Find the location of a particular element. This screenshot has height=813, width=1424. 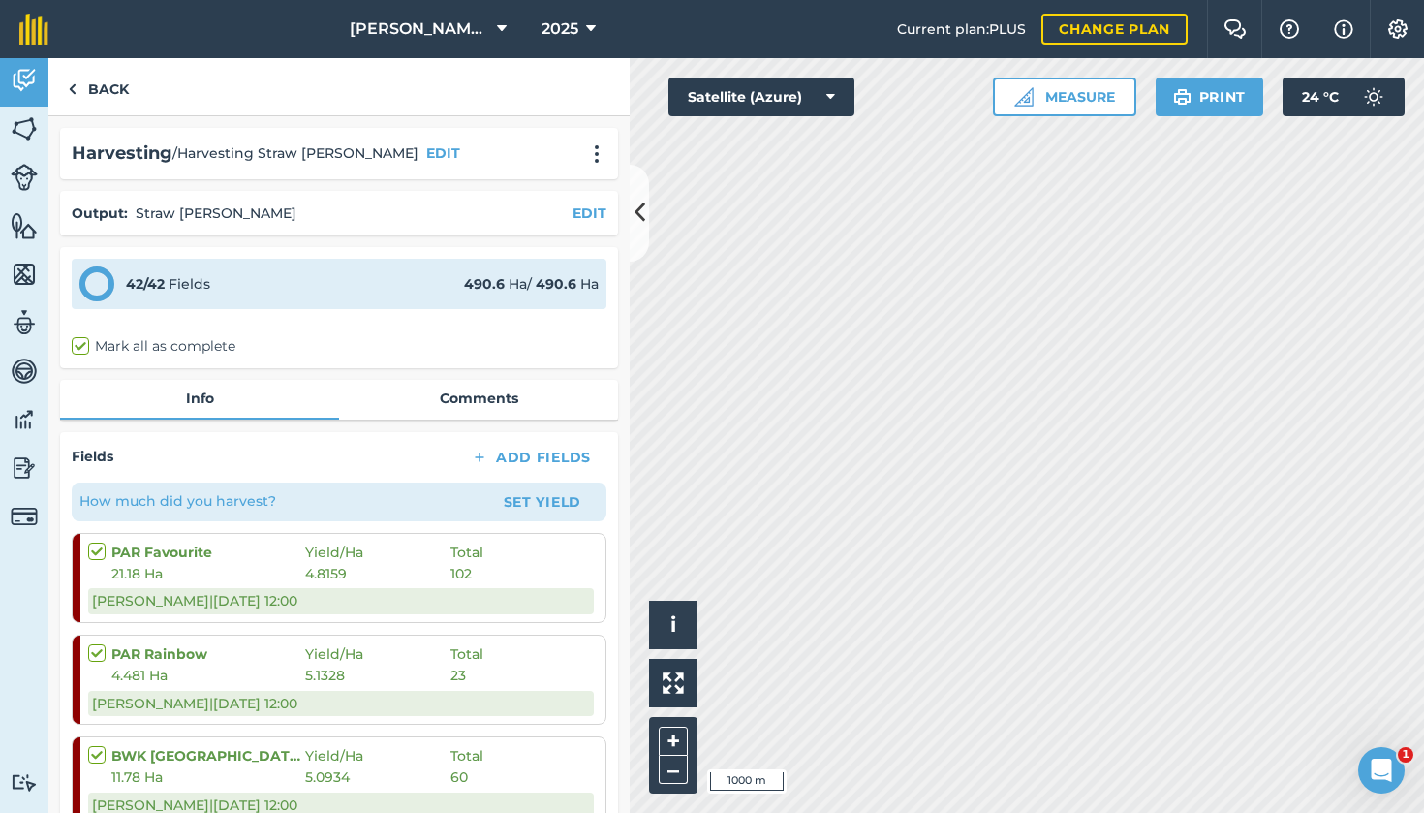

img: A cog icon is located at coordinates (1398, 29).